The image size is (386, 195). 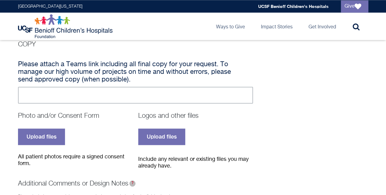 I want to click on a: Impact Stories, so click(x=277, y=26).